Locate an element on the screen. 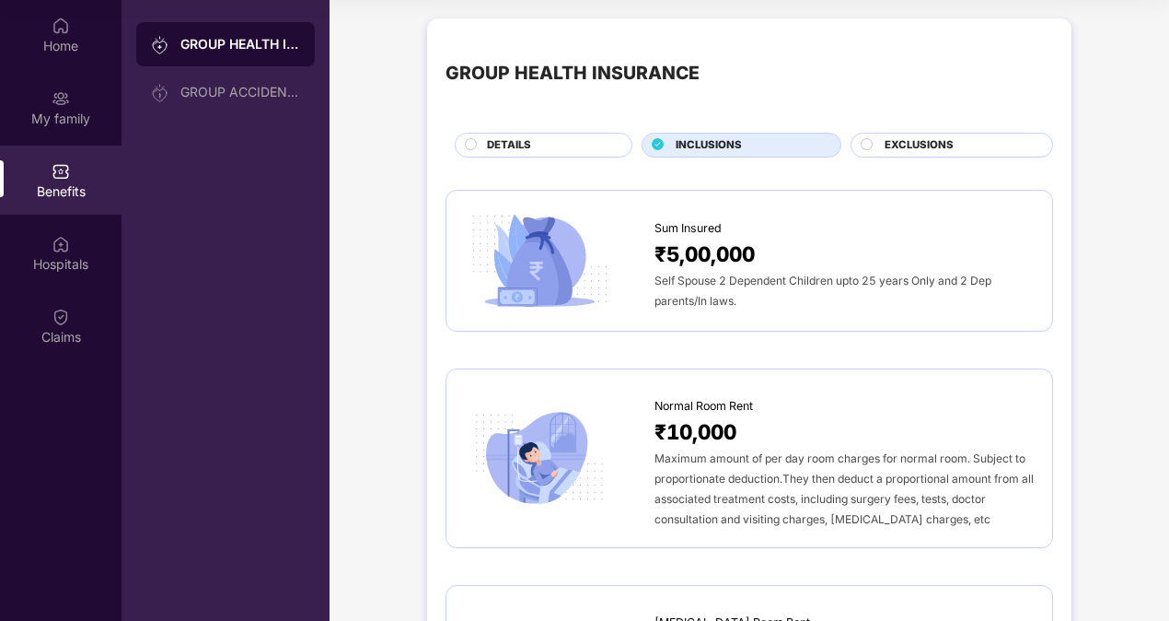 The width and height of the screenshot is (1169, 621). div: GROUP ACCIDENTAL INSURANCE is located at coordinates (240, 92).